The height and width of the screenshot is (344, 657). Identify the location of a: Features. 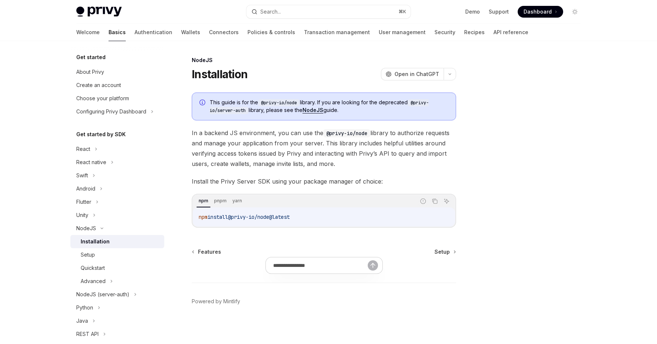
(207, 252).